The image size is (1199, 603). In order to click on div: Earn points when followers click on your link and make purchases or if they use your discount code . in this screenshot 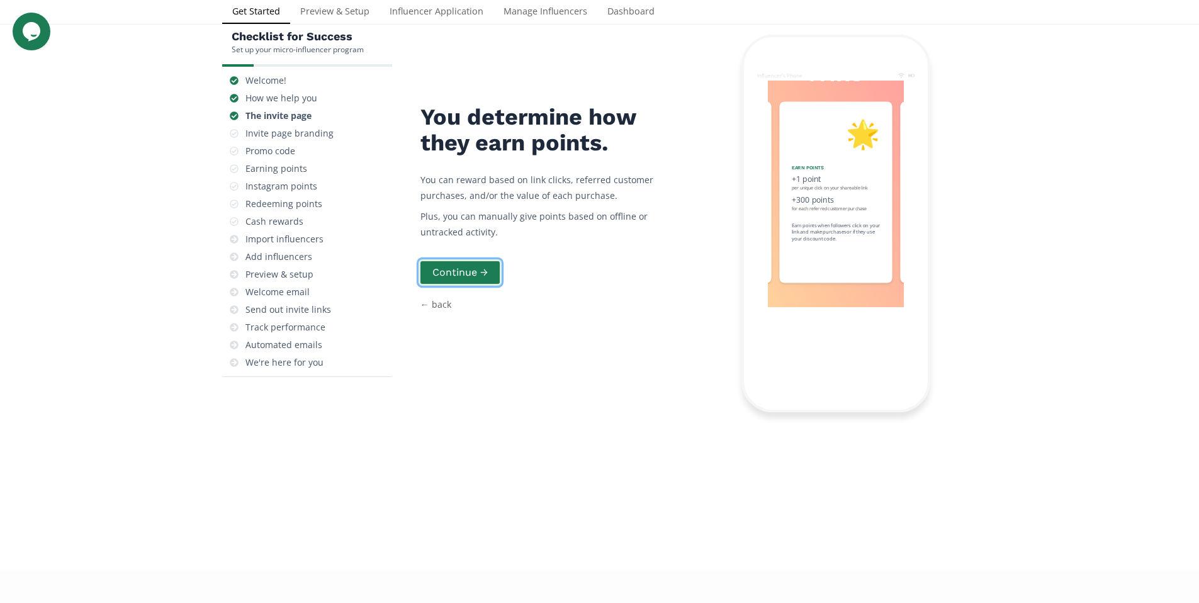, I will do `click(835, 232)`.